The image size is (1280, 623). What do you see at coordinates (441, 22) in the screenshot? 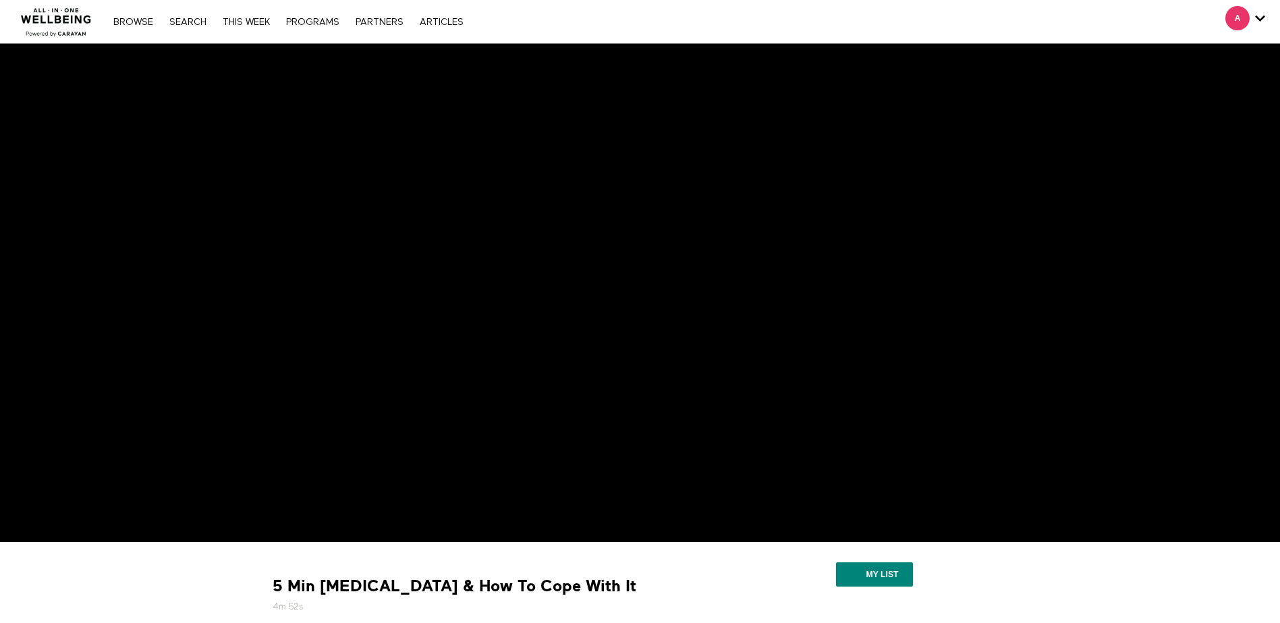
I see `a: ARTICLES` at bounding box center [441, 22].